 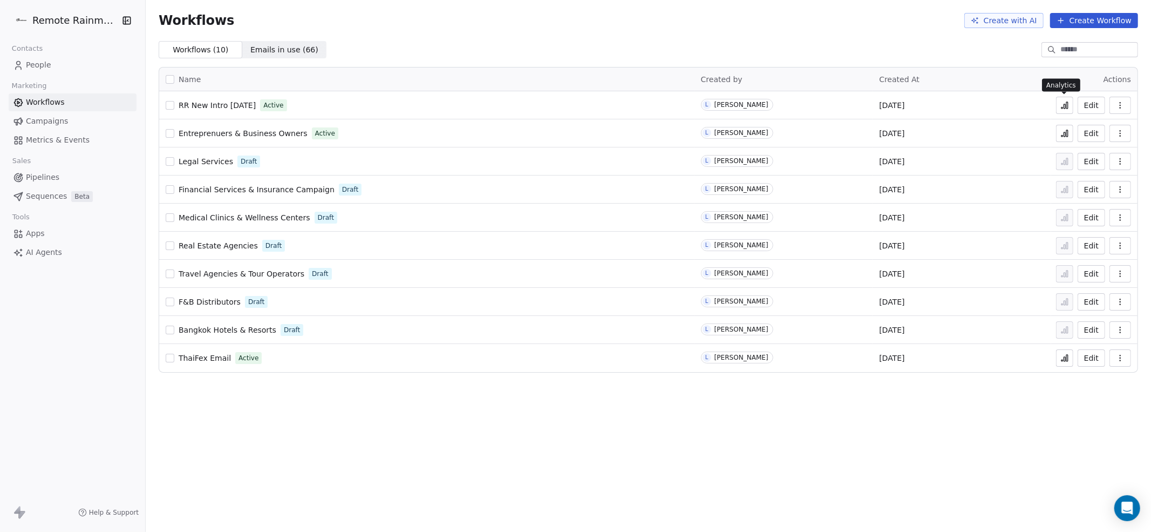 What do you see at coordinates (244, 218) in the screenshot?
I see `a: Medical Clinics & Wellness Centers` at bounding box center [244, 218].